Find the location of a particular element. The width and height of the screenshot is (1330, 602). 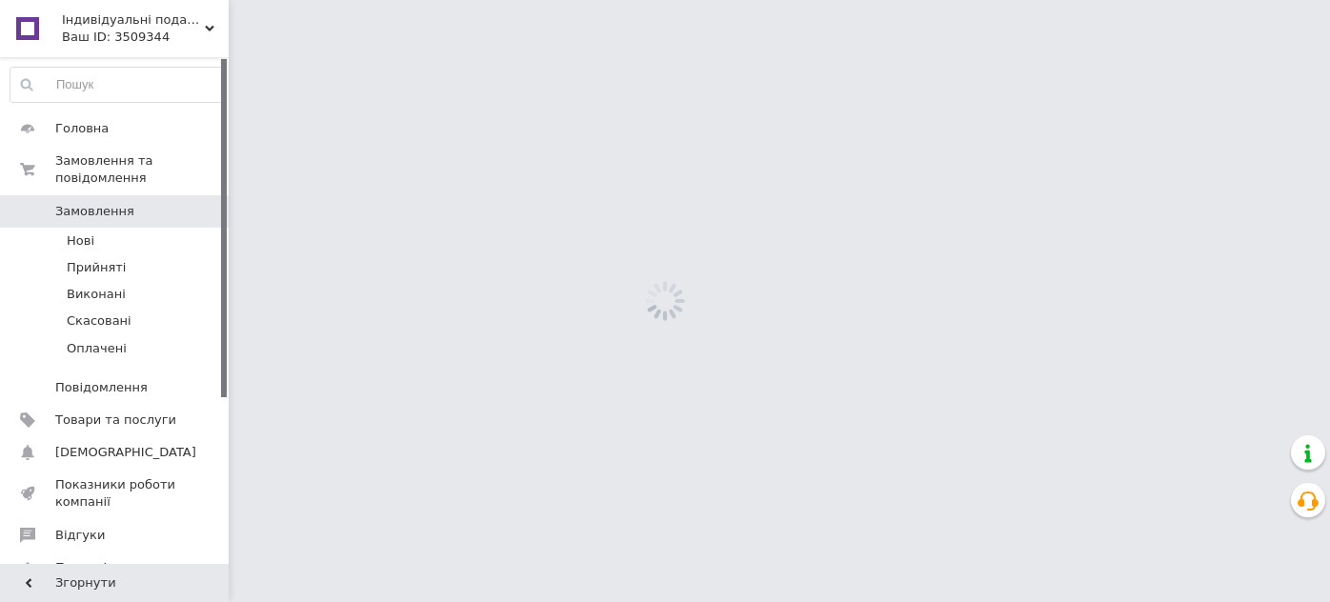

div: Ваш ID: 3509344 is located at coordinates (145, 37).